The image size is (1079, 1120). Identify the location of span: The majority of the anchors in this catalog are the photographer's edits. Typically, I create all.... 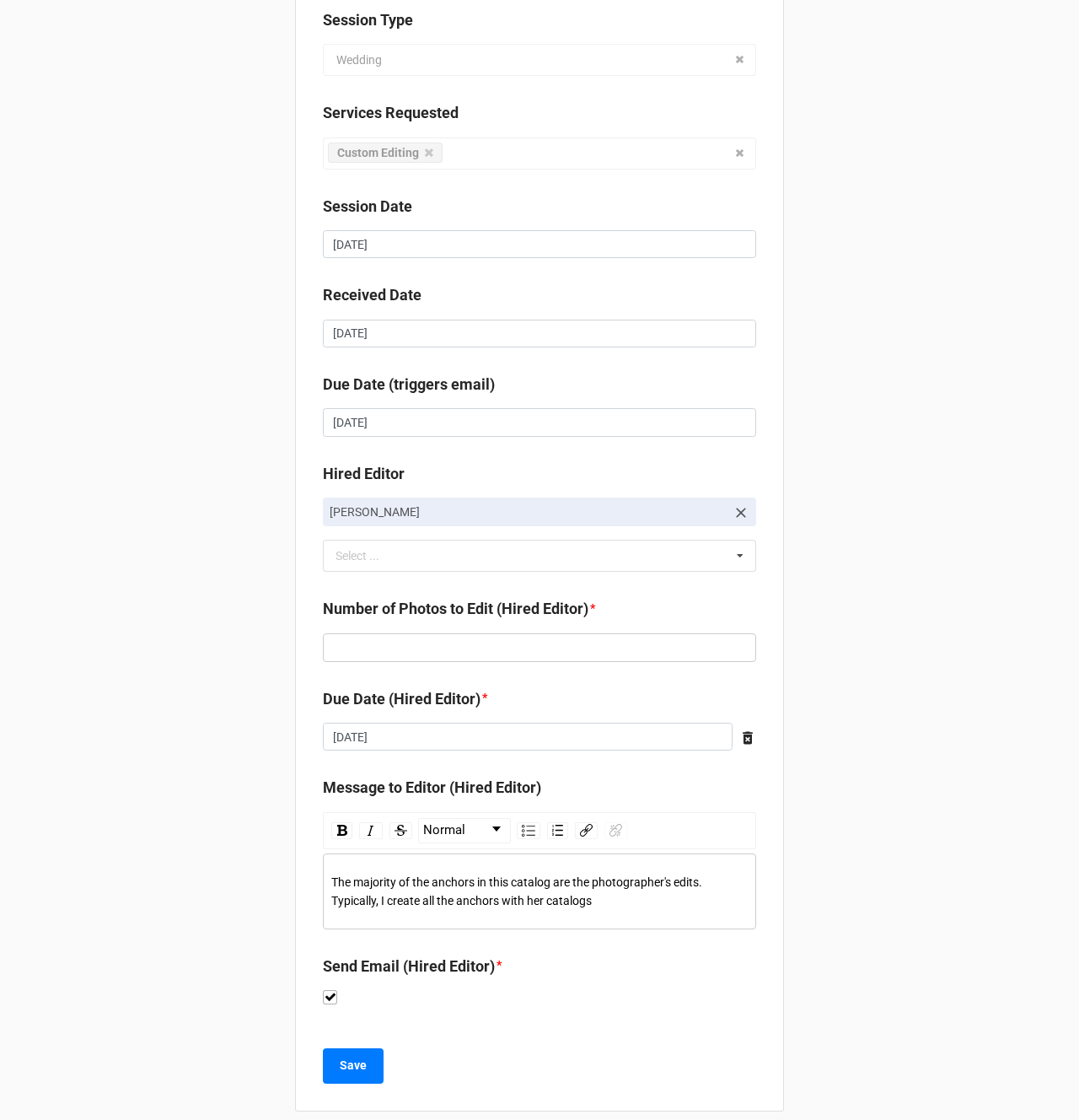
(518, 892).